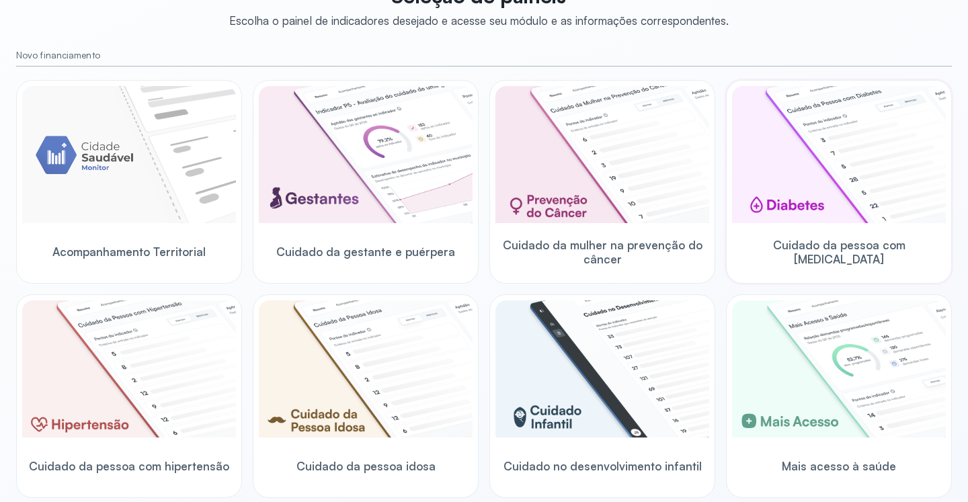 This screenshot has width=968, height=502. I want to click on div: Escolha o painel de indicadores desejado e acesse seu módulo e as informações correspondentes., so click(479, 20).